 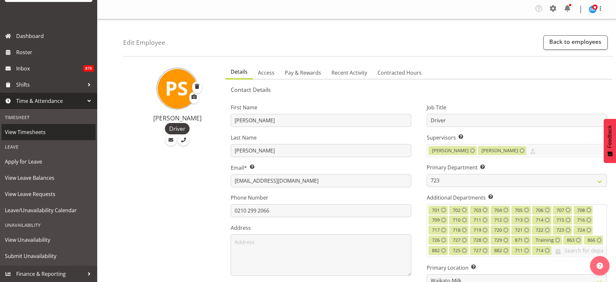 I want to click on label: Email*, so click(x=321, y=168).